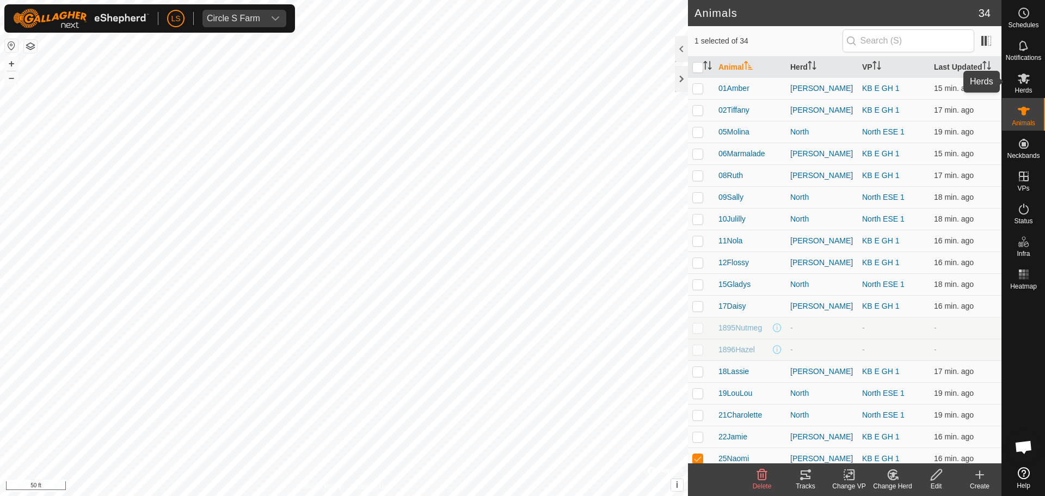  I want to click on span: 01Amber, so click(734, 88).